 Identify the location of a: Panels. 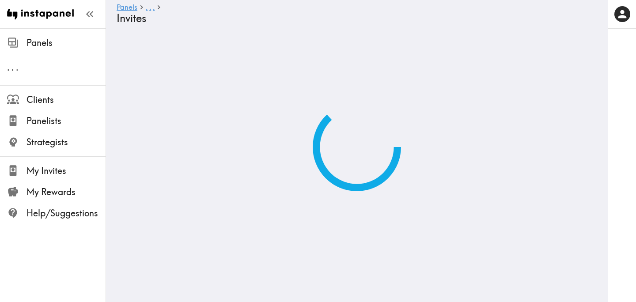
(127, 8).